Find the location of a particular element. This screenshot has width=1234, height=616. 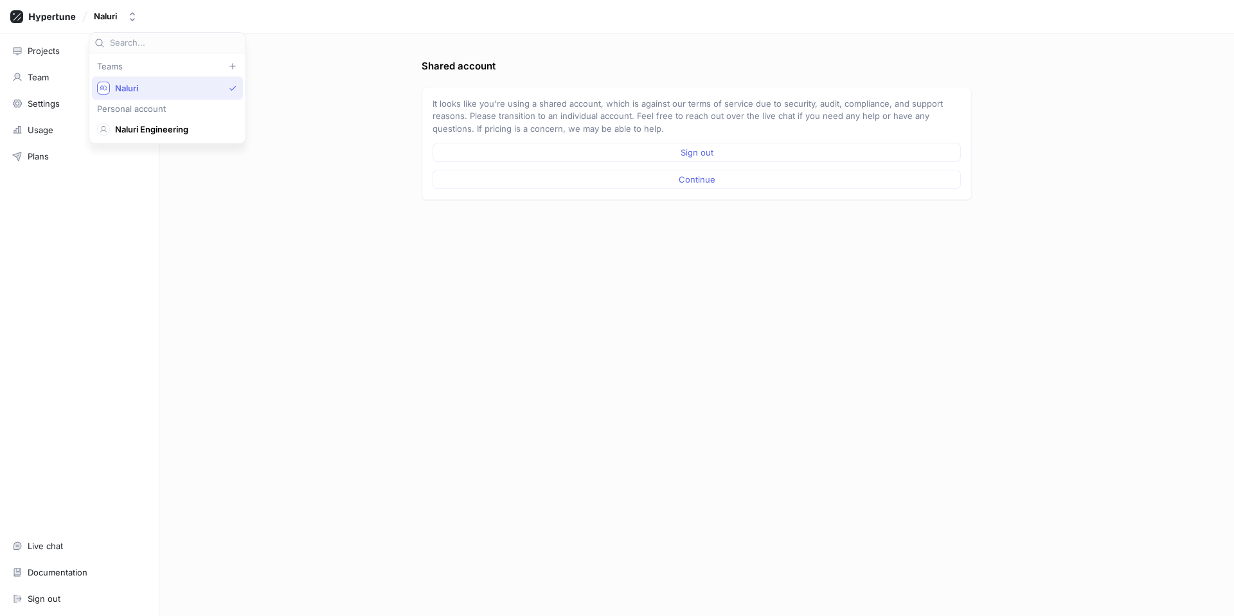

a: Documentation is located at coordinates (79, 572).